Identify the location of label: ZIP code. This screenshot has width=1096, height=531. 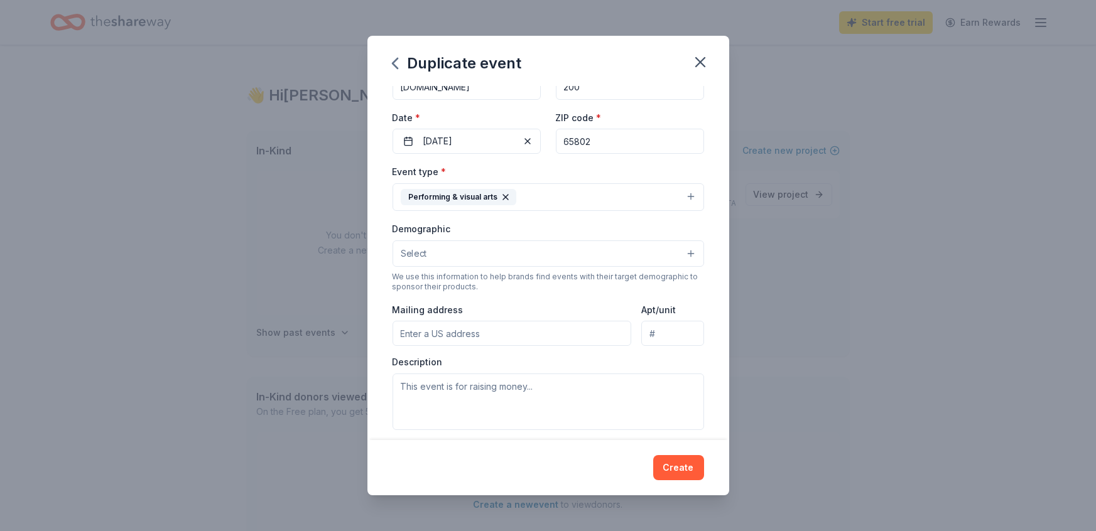
(578, 118).